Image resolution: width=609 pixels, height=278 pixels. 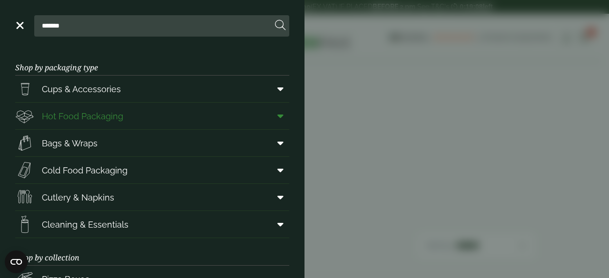 I want to click on img: open-wipe.svg, so click(x=25, y=225).